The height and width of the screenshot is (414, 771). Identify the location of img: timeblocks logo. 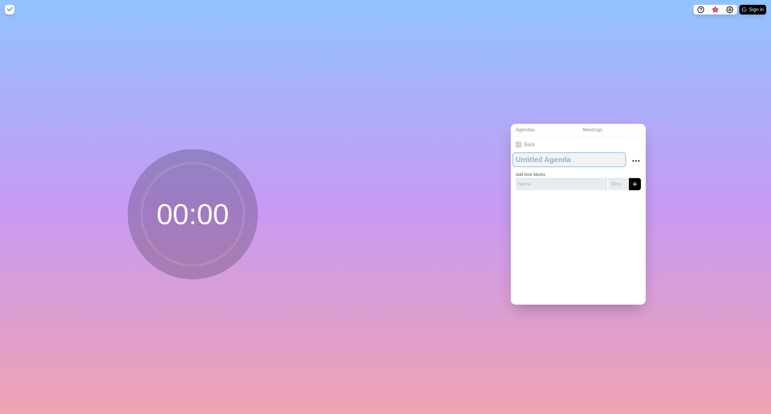
(10, 10).